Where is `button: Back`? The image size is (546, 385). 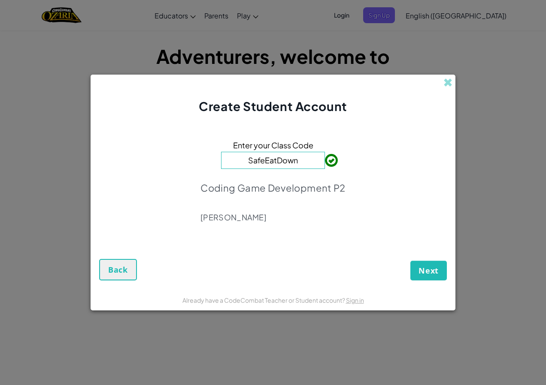
button: Back is located at coordinates (118, 270).